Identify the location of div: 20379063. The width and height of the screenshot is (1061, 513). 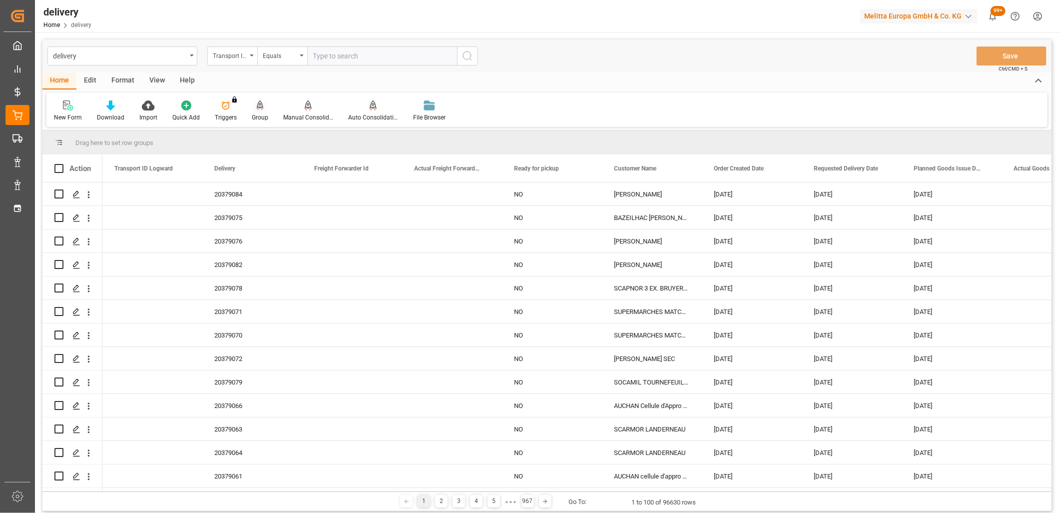
(252, 429).